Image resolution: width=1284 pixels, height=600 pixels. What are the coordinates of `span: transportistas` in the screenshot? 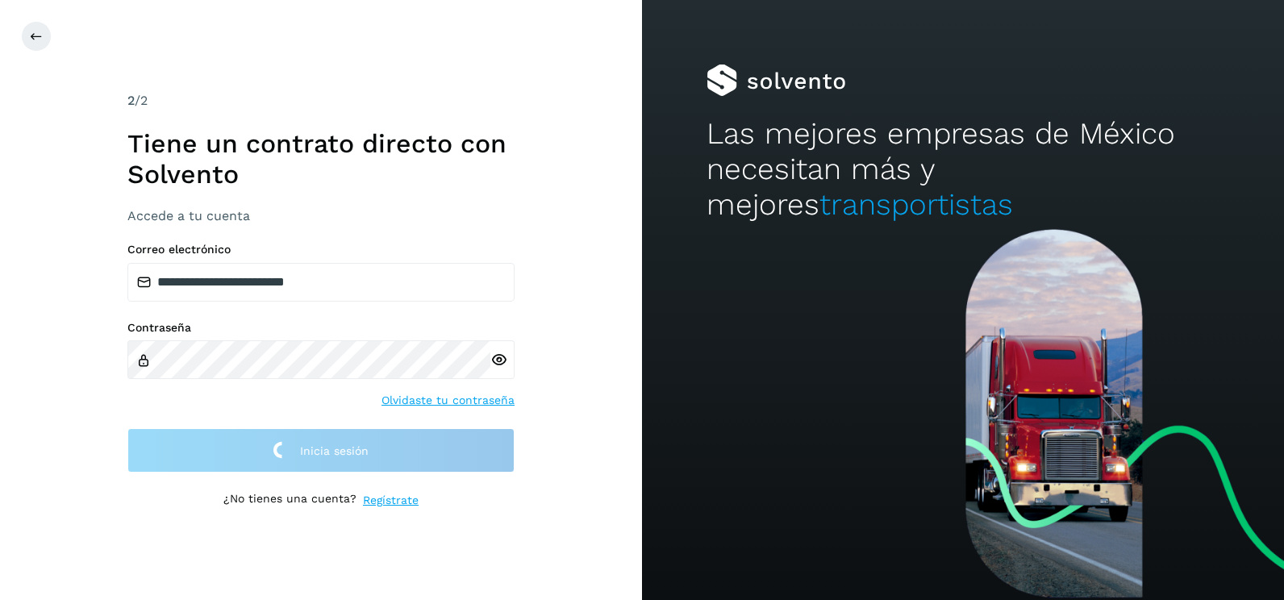 It's located at (916, 204).